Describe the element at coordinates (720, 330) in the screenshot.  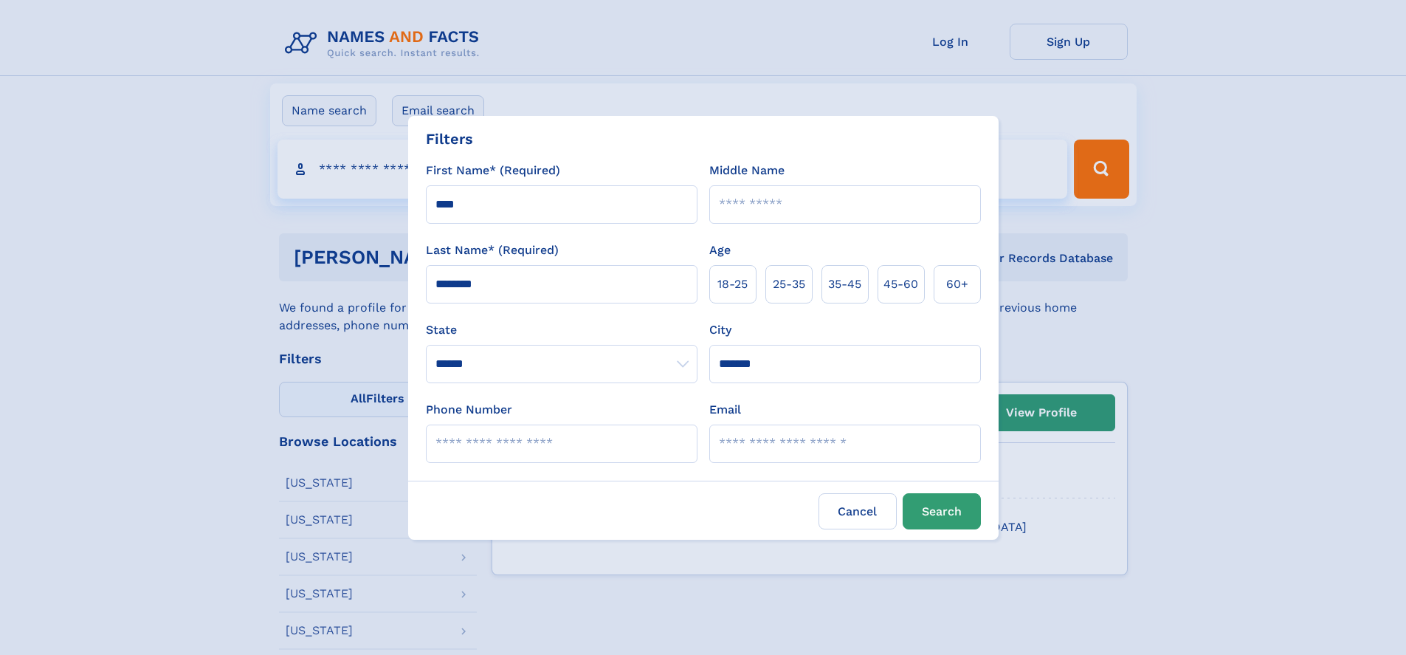
I see `label: City` at that location.